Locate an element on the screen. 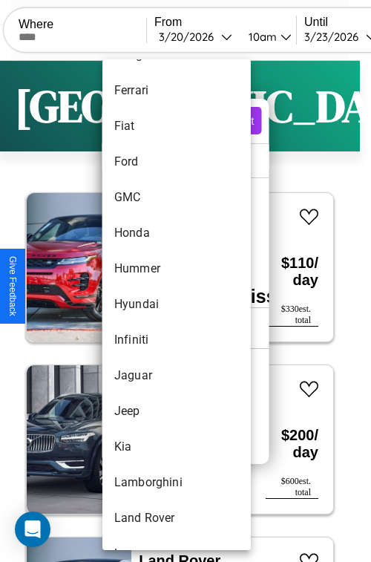  li: GMC is located at coordinates (177, 197).